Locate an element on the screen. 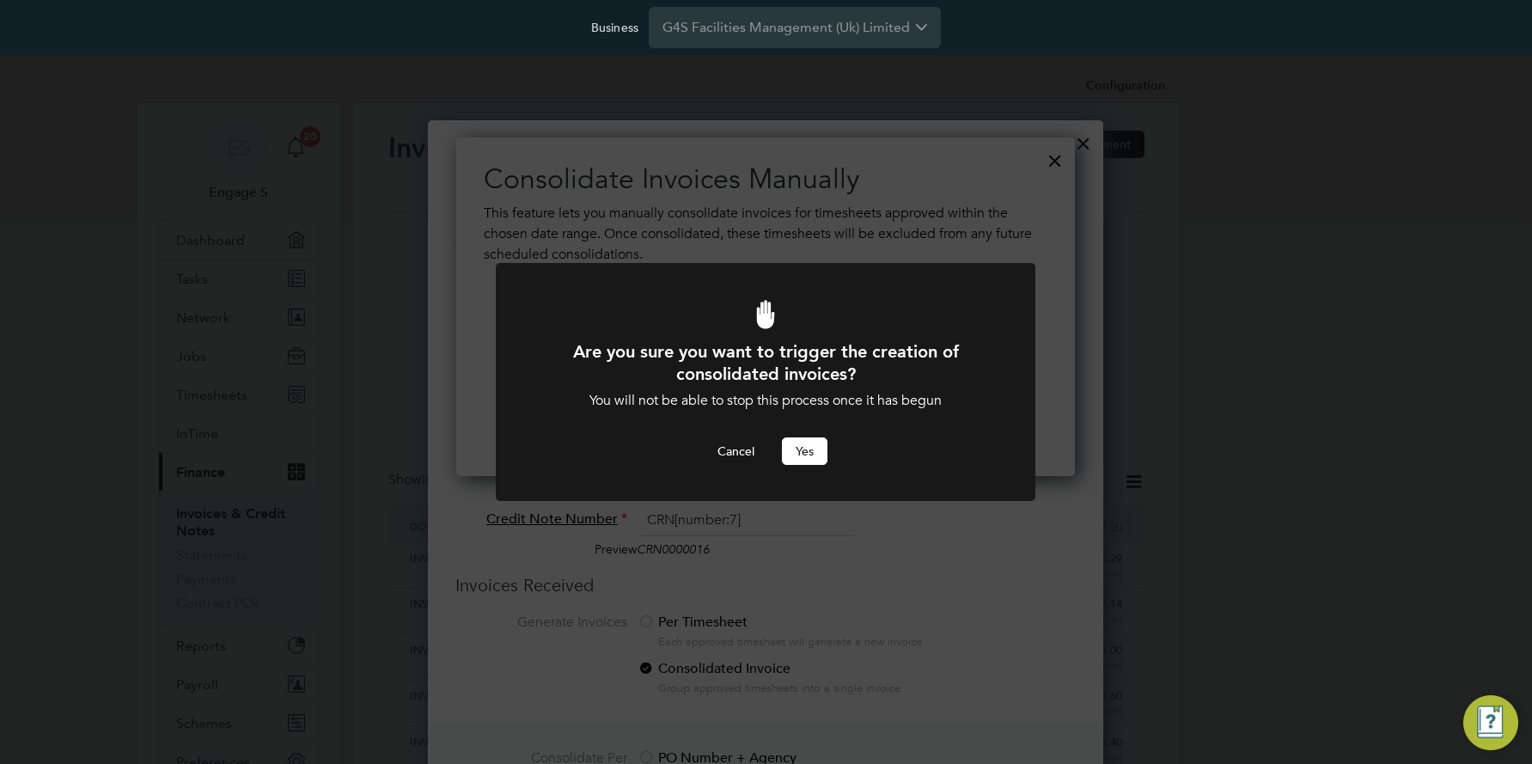 Image resolution: width=1532 pixels, height=764 pixels. button: Yes is located at coordinates (804, 451).